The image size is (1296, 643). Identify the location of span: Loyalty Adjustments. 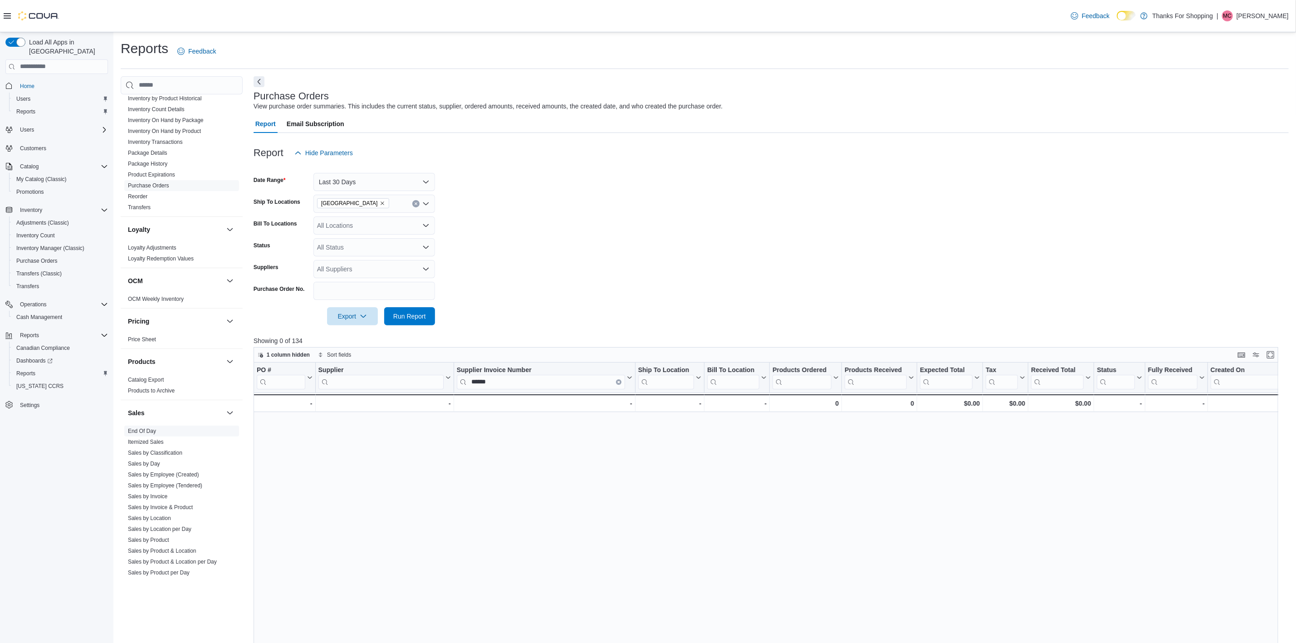
(152, 248).